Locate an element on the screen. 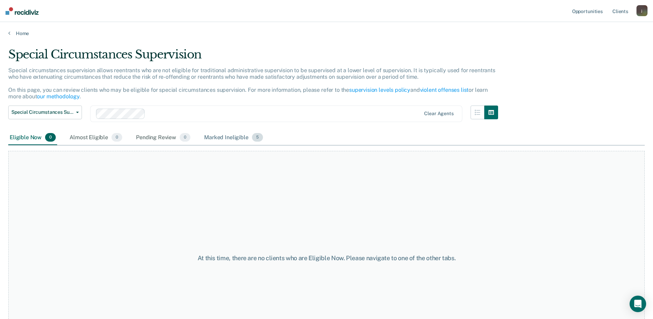 Image resolution: width=653 pixels, height=319 pixels. span: 5 is located at coordinates (257, 138).